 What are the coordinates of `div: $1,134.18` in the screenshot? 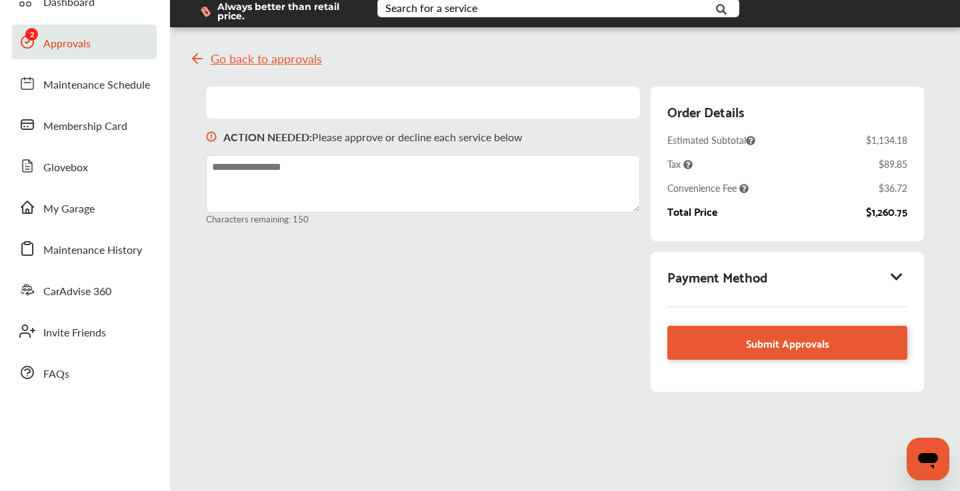 It's located at (887, 140).